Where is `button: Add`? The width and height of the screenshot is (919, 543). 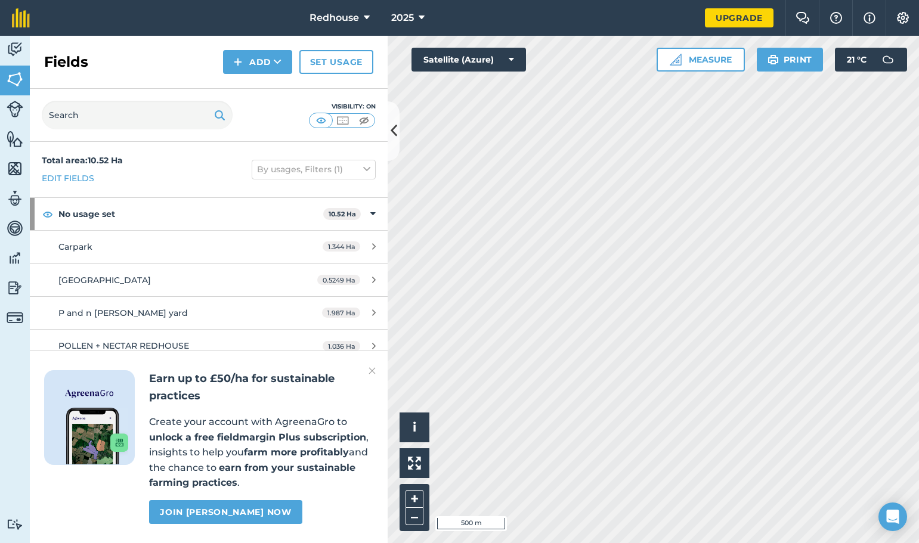 button: Add is located at coordinates (258, 62).